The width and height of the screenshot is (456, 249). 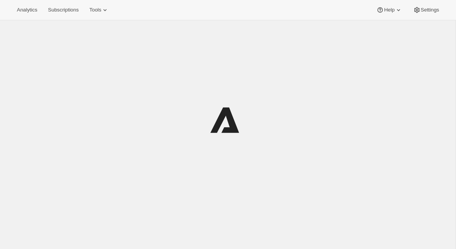 What do you see at coordinates (430, 10) in the screenshot?
I see `span: Settings` at bounding box center [430, 10].